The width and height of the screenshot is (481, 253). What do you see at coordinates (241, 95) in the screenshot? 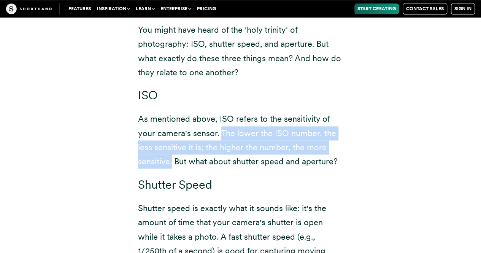
I see `h3: ISO` at bounding box center [241, 95].